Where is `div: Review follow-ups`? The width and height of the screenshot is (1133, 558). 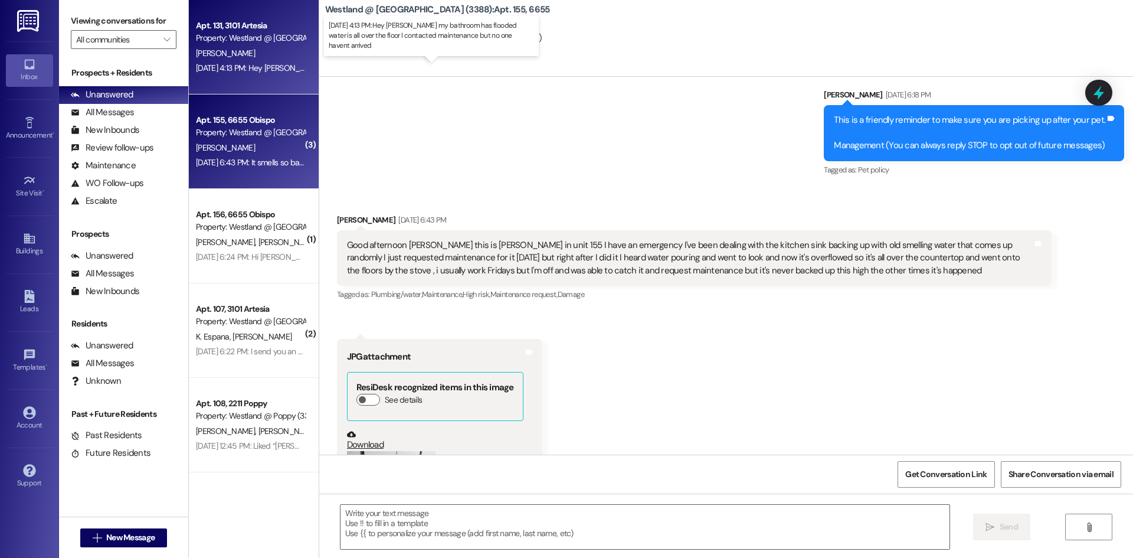 div: Review follow-ups is located at coordinates (112, 148).